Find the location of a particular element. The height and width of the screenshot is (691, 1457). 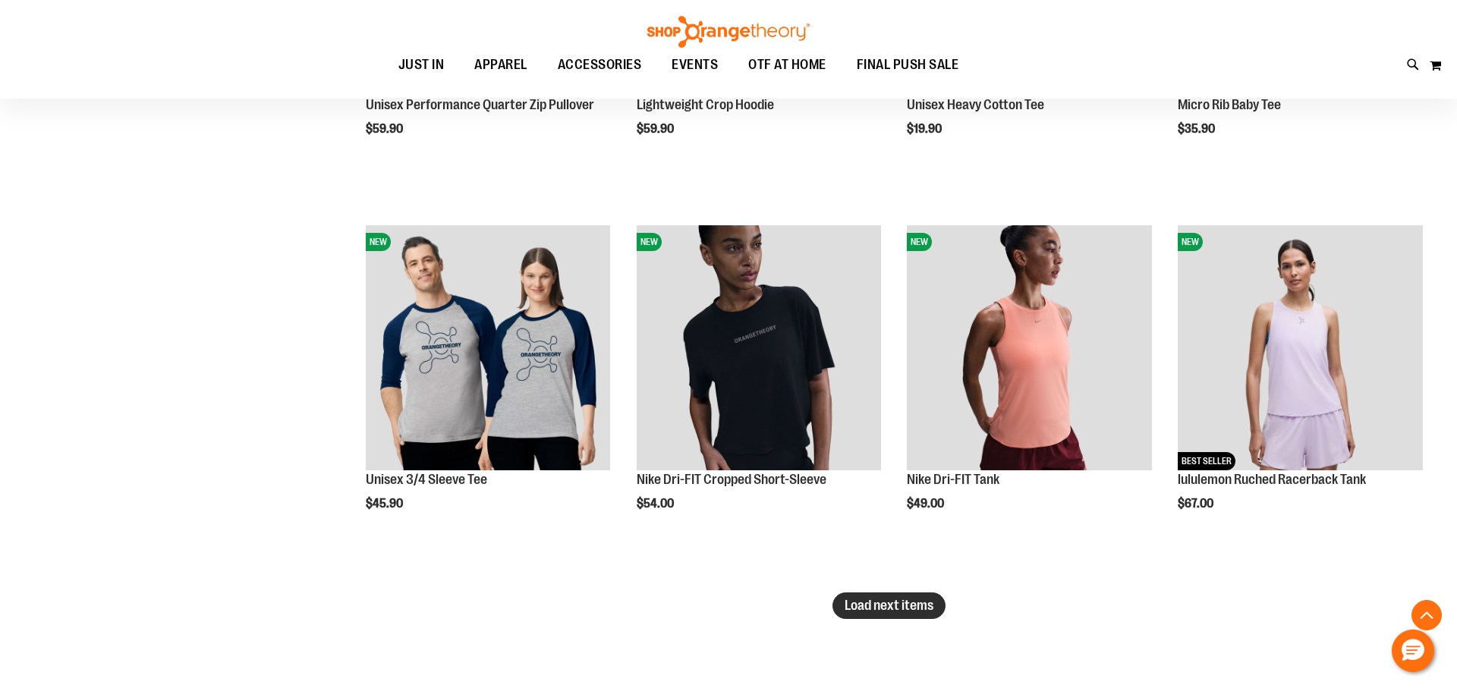

span: JUST IN is located at coordinates (421, 64).